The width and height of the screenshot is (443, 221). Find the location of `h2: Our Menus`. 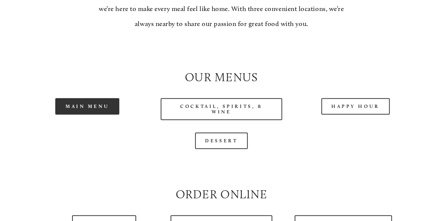

h2: Our Menus is located at coordinates (221, 77).